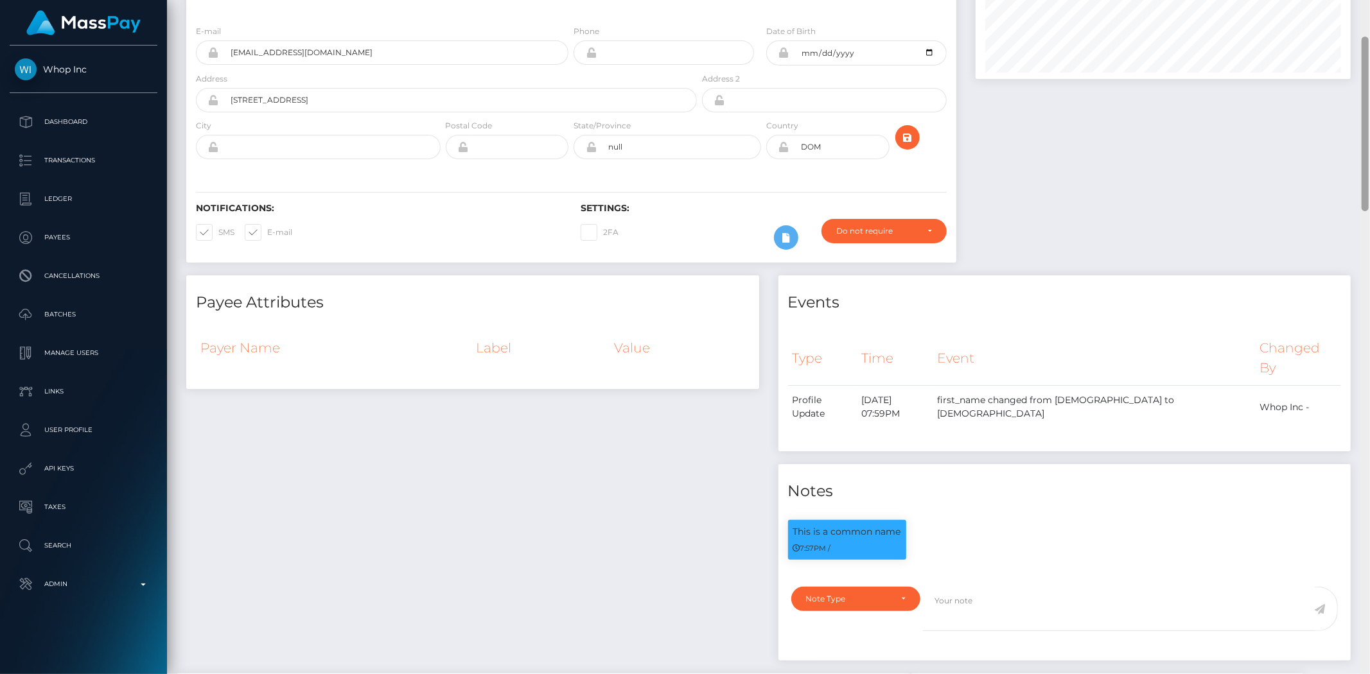 This screenshot has width=1370, height=674. Describe the element at coordinates (1298, 358) in the screenshot. I see `th: Changed By` at that location.